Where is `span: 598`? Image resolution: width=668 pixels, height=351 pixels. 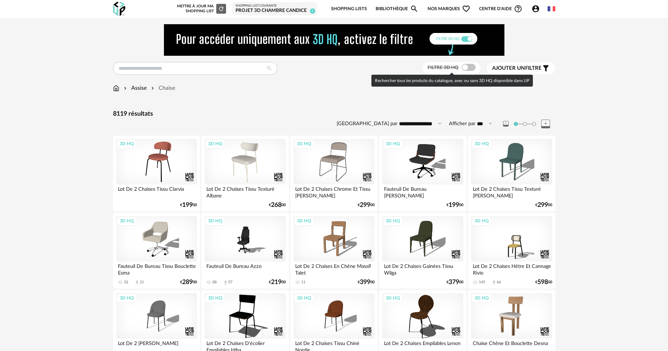
span: 598 is located at coordinates (542, 282).